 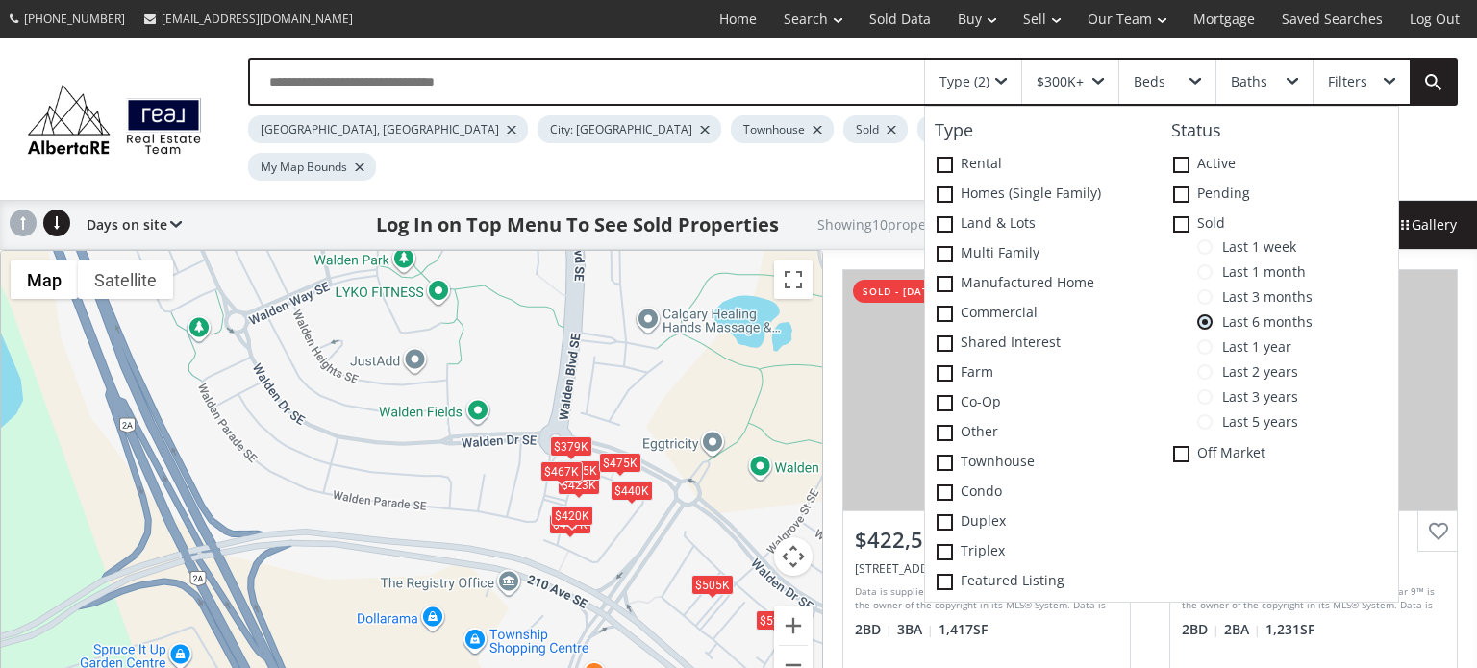 What do you see at coordinates (1280, 454) in the screenshot?
I see `label: Off Market` at bounding box center [1280, 454].